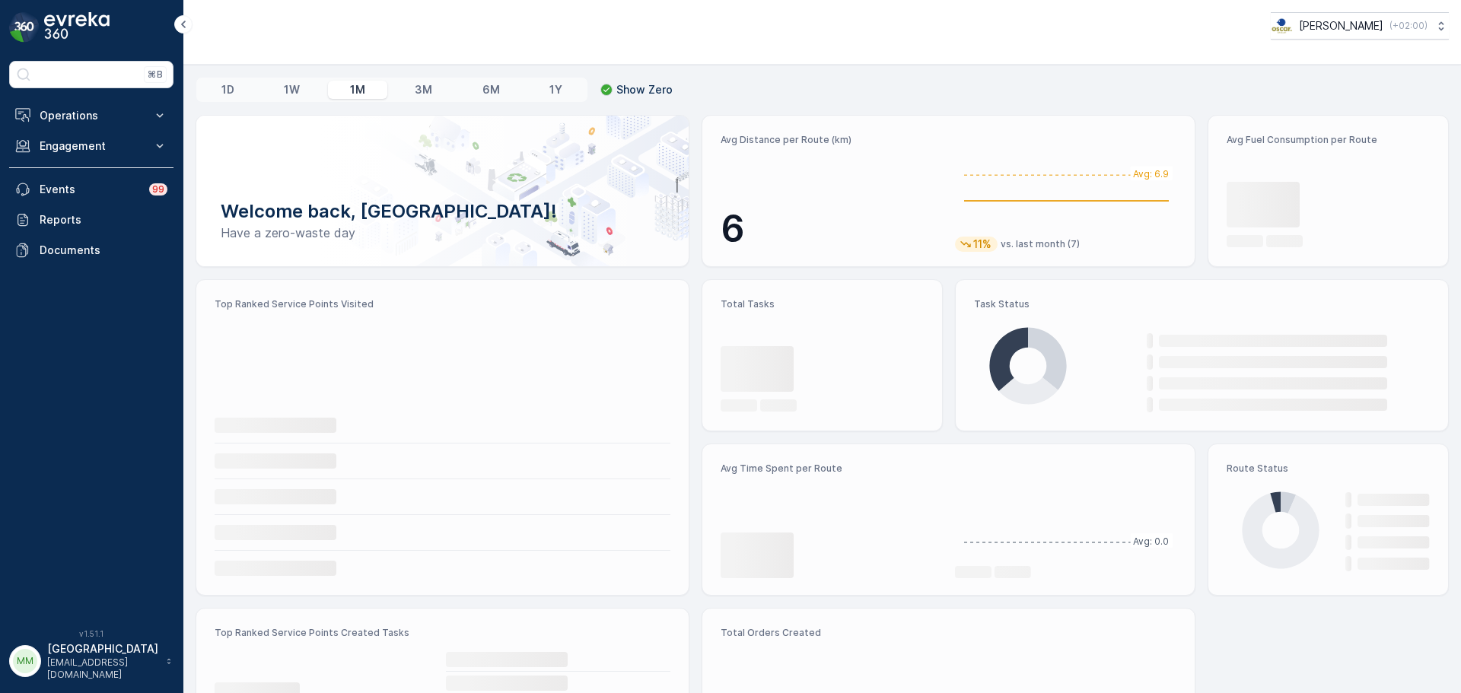 The width and height of the screenshot is (1461, 693). Describe the element at coordinates (832, 633) in the screenshot. I see `p: Total Orders Created` at that location.